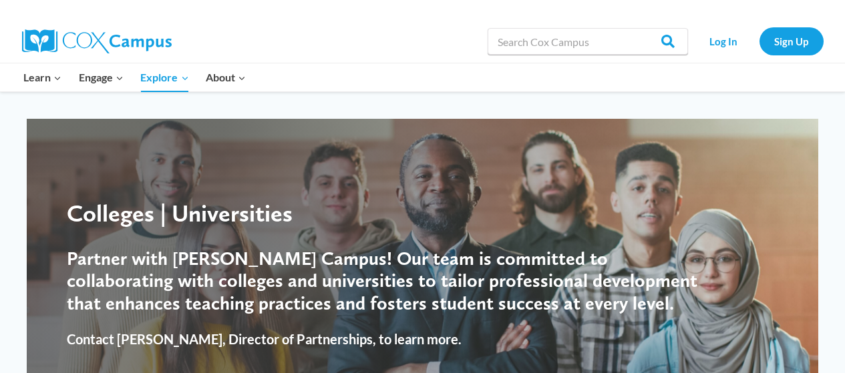  I want to click on span: Explore, so click(164, 77).